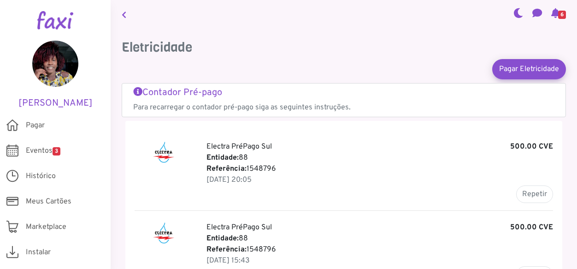 The width and height of the screenshot is (577, 269). What do you see at coordinates (380, 260) in the screenshot?
I see `p: 10 Sep 2025, 16:43` at bounding box center [380, 260].